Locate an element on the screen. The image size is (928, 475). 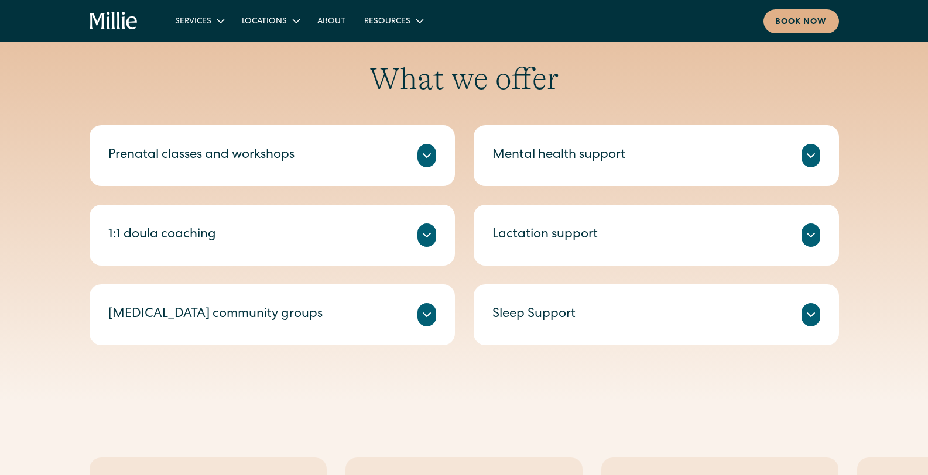
div: Sleep Support is located at coordinates (534, 315).